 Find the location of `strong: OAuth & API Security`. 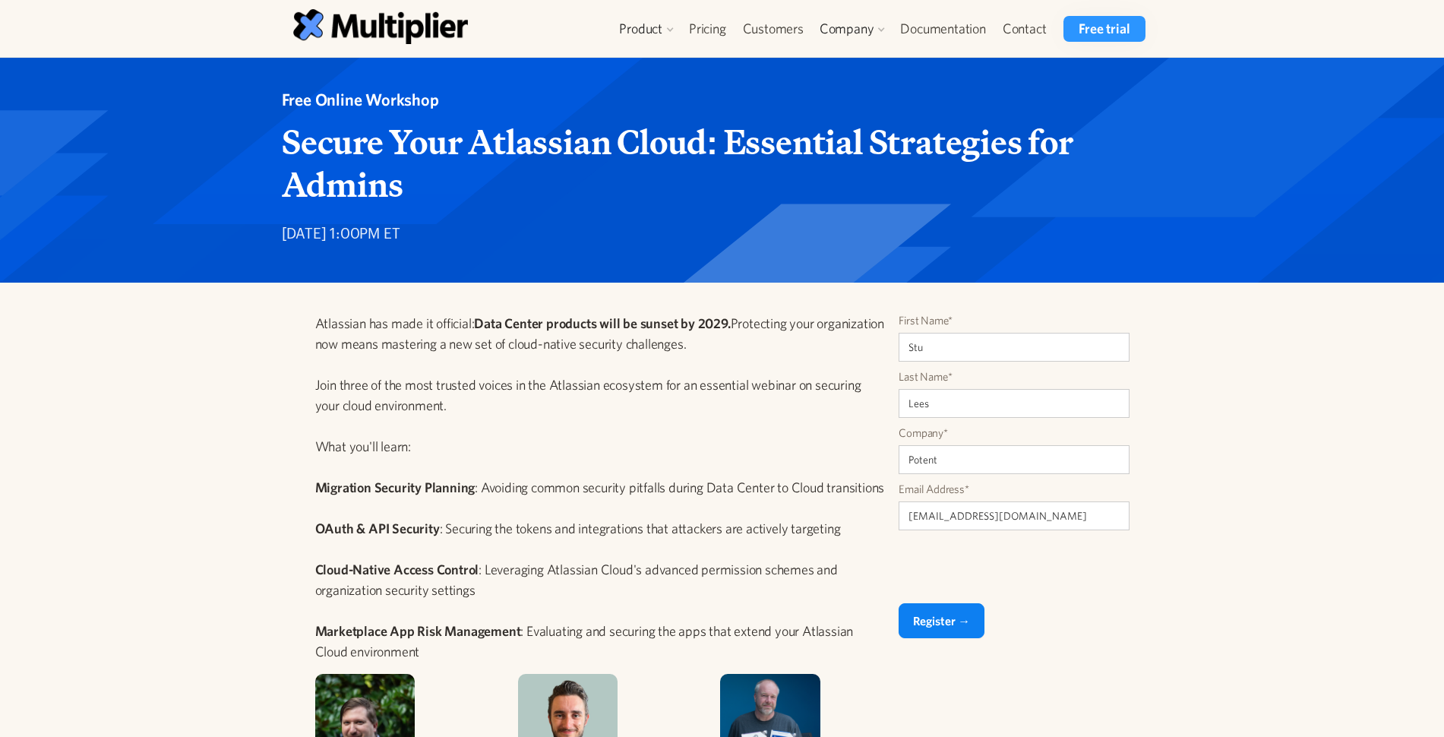

strong: OAuth & API Security is located at coordinates (378, 528).